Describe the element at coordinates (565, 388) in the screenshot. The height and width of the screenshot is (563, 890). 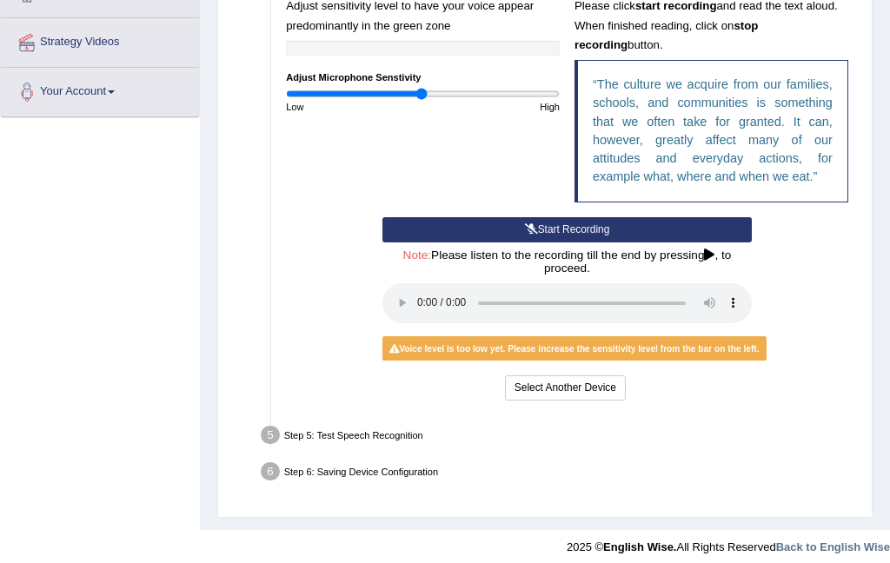
I see `button: Select Another Device` at that location.